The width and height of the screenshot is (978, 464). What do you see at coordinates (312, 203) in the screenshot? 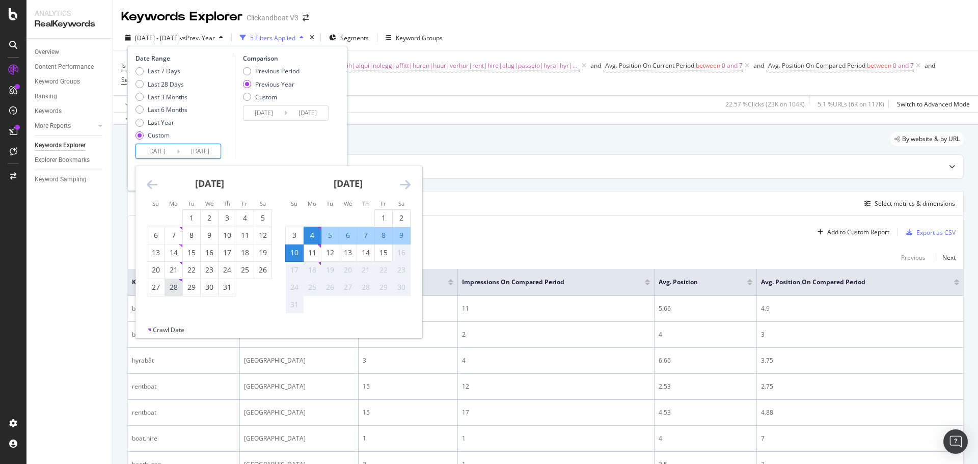
I see `small: Mo` at bounding box center [312, 203].